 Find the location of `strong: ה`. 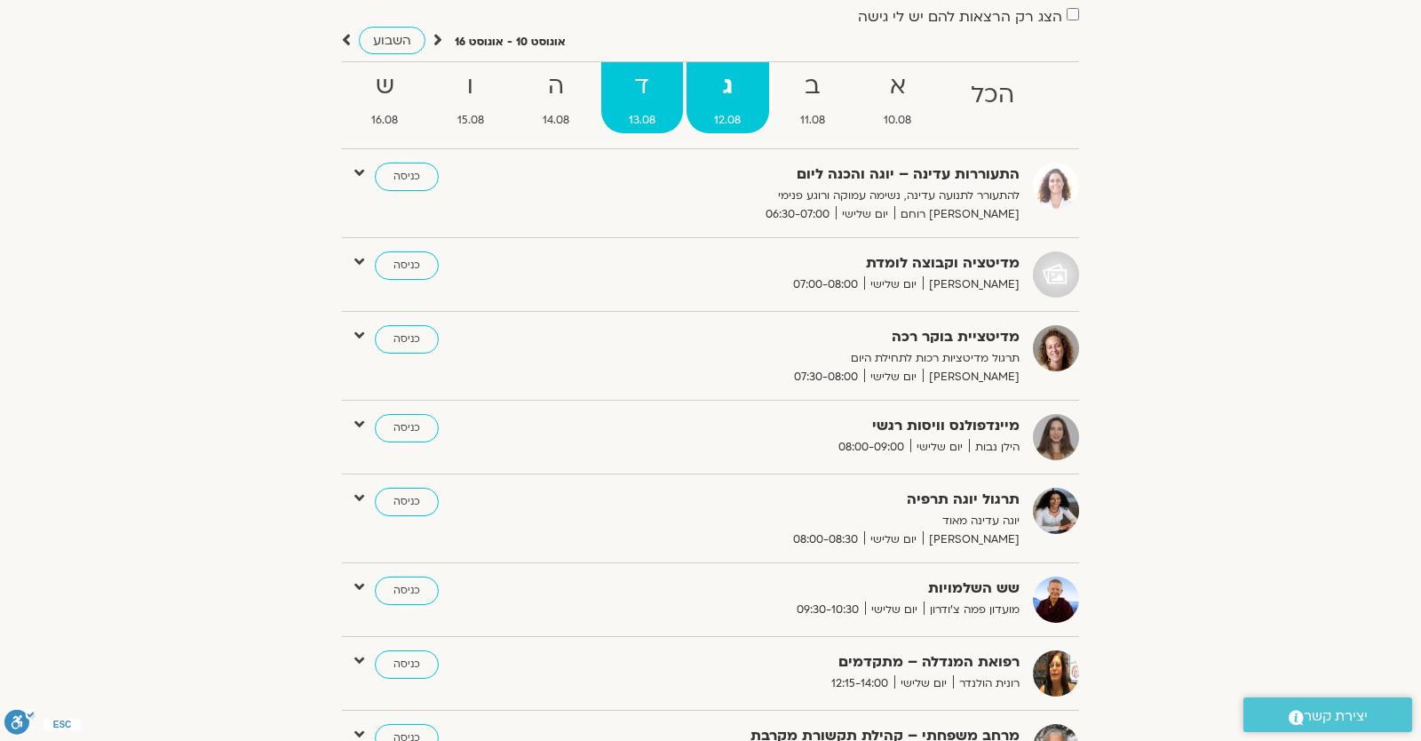

strong: ה is located at coordinates (556, 86).